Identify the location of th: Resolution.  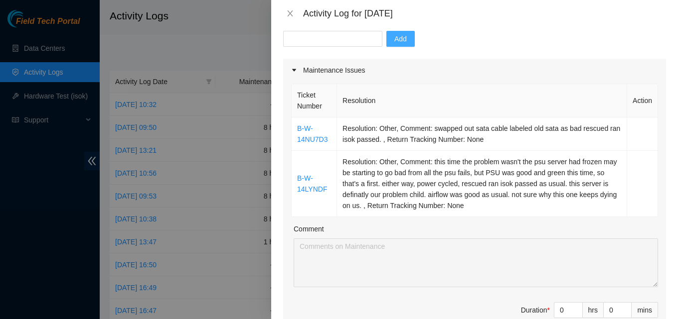
(482, 101).